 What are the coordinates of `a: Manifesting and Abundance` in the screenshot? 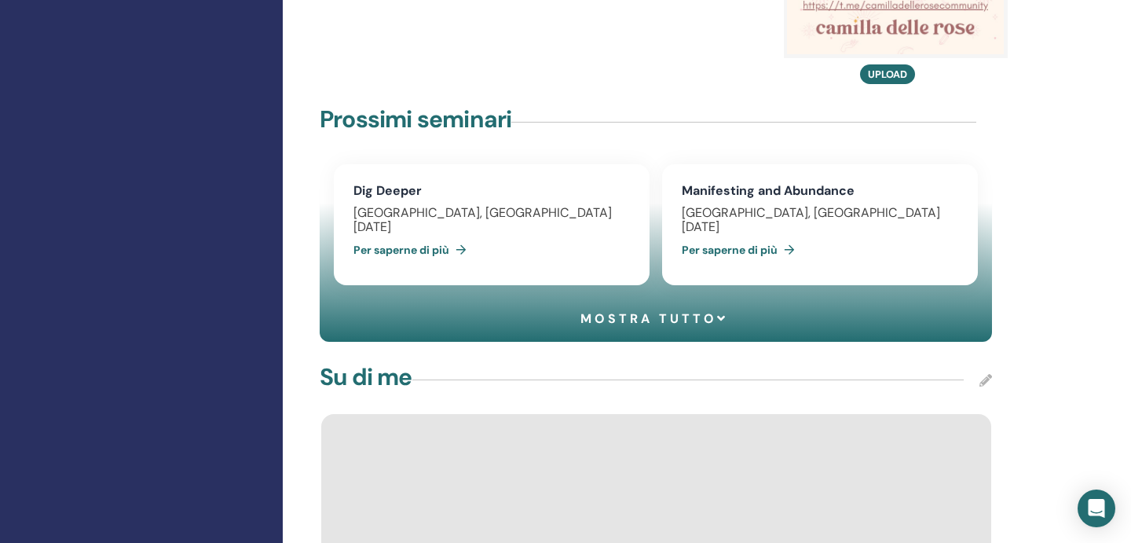 It's located at (768, 190).